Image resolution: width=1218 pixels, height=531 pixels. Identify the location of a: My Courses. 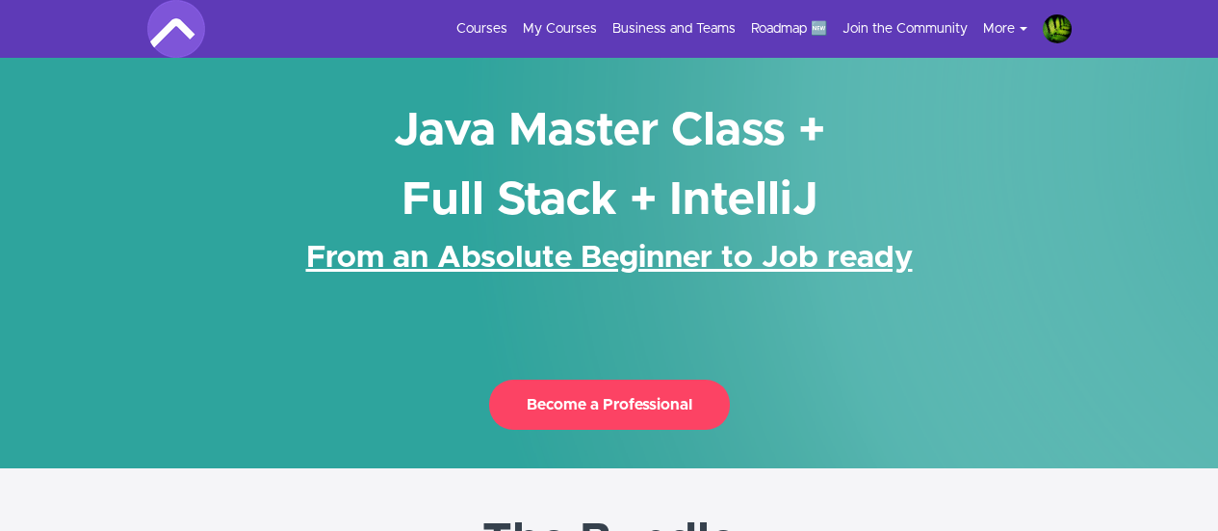
(560, 29).